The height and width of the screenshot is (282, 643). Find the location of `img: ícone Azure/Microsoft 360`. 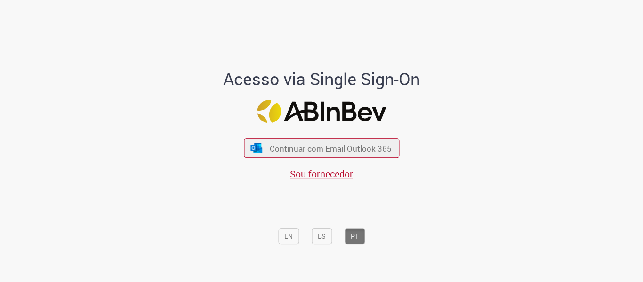

img: ícone Azure/Microsoft 360 is located at coordinates (256, 148).